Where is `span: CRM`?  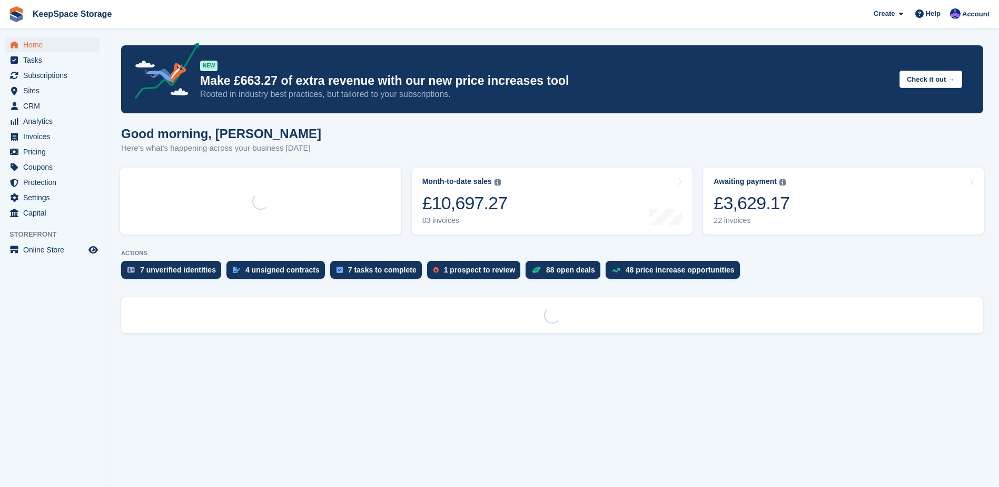 span: CRM is located at coordinates (55, 106).